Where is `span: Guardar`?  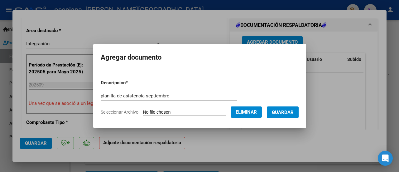
span: Guardar is located at coordinates (283, 112).